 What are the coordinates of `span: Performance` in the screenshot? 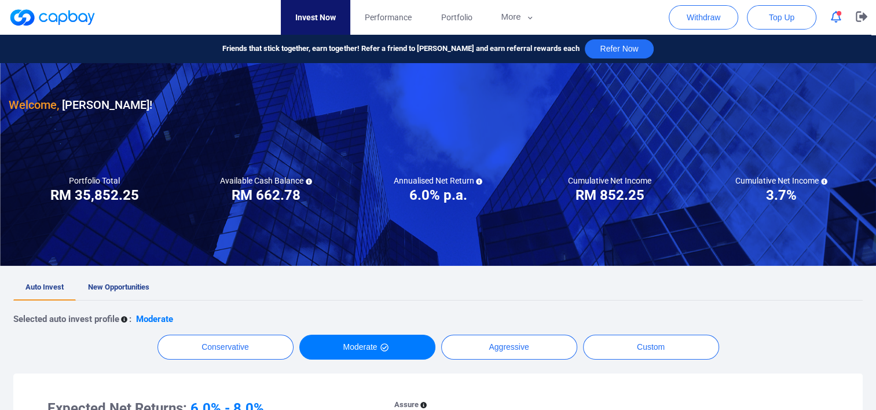 It's located at (388, 17).